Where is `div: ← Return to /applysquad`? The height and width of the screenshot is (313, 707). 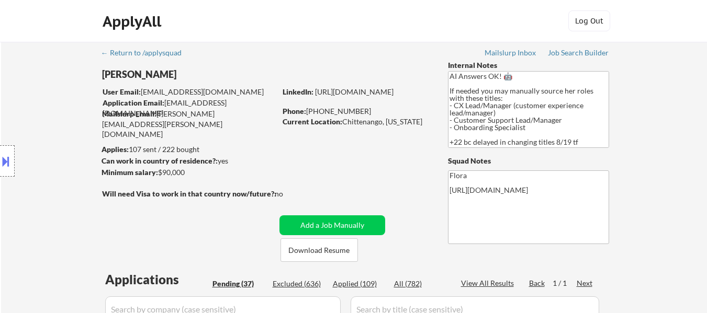
div: ← Return to /applysquad is located at coordinates (146, 53).